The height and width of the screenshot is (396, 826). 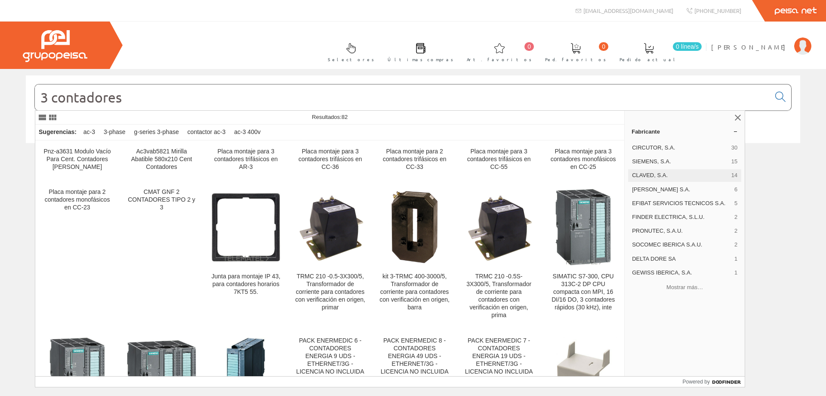 What do you see at coordinates (247, 132) in the screenshot?
I see `div: ac-3 400v` at bounding box center [247, 132].